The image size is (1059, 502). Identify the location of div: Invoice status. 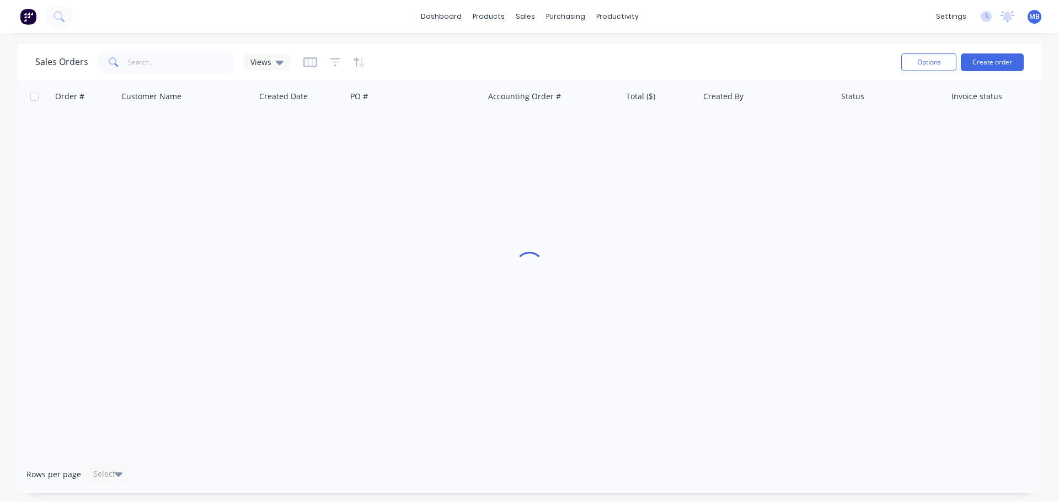
(977, 97).